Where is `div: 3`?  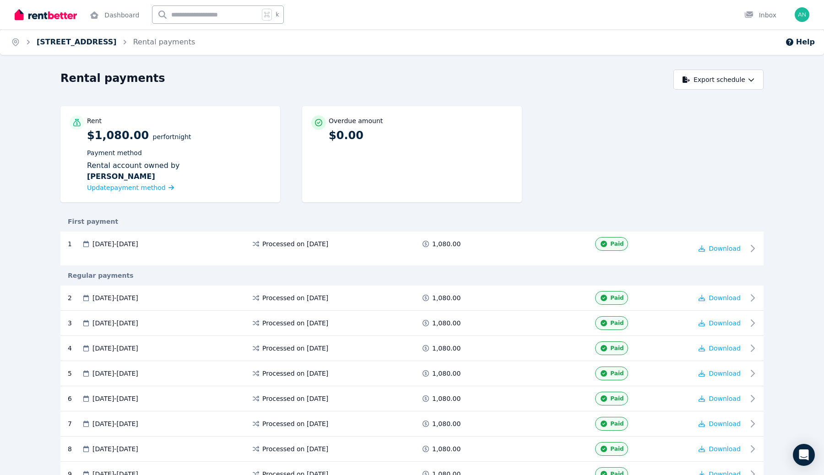
div: 3 is located at coordinates (75, 323).